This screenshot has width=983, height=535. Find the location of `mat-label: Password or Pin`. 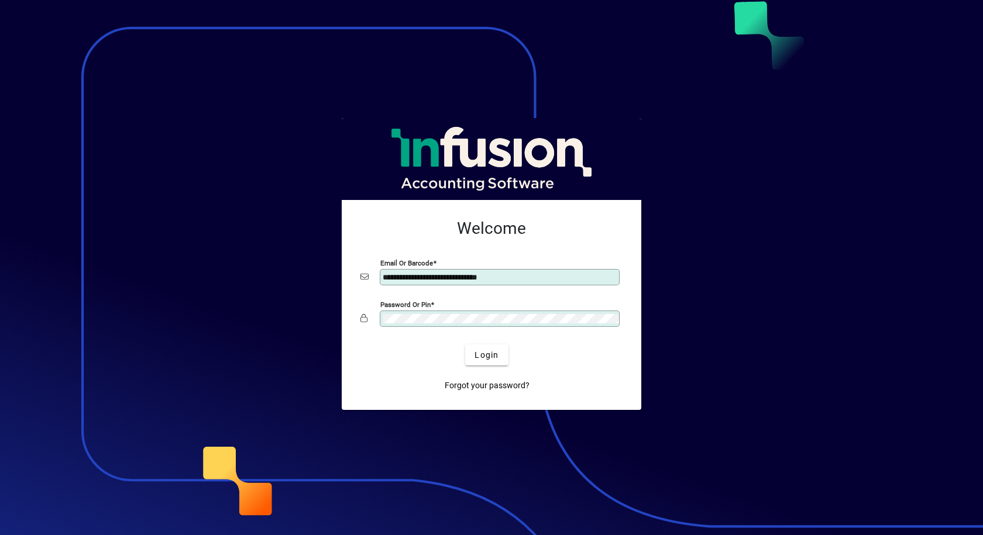

mat-label: Password or Pin is located at coordinates (405, 305).